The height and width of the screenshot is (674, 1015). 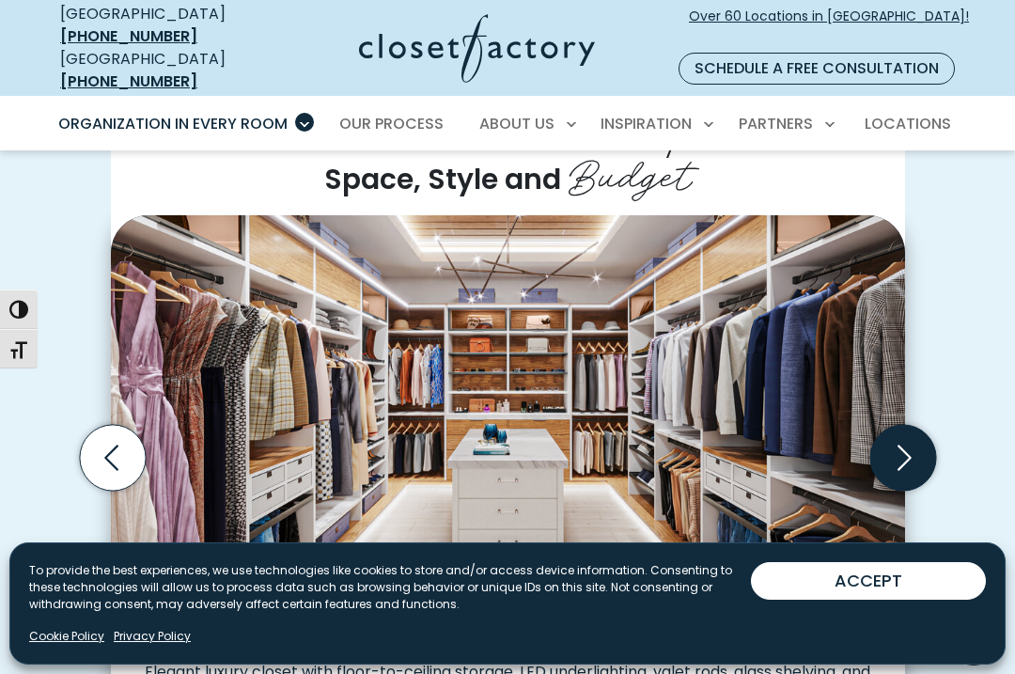 I want to click on span: Locations, so click(x=908, y=123).